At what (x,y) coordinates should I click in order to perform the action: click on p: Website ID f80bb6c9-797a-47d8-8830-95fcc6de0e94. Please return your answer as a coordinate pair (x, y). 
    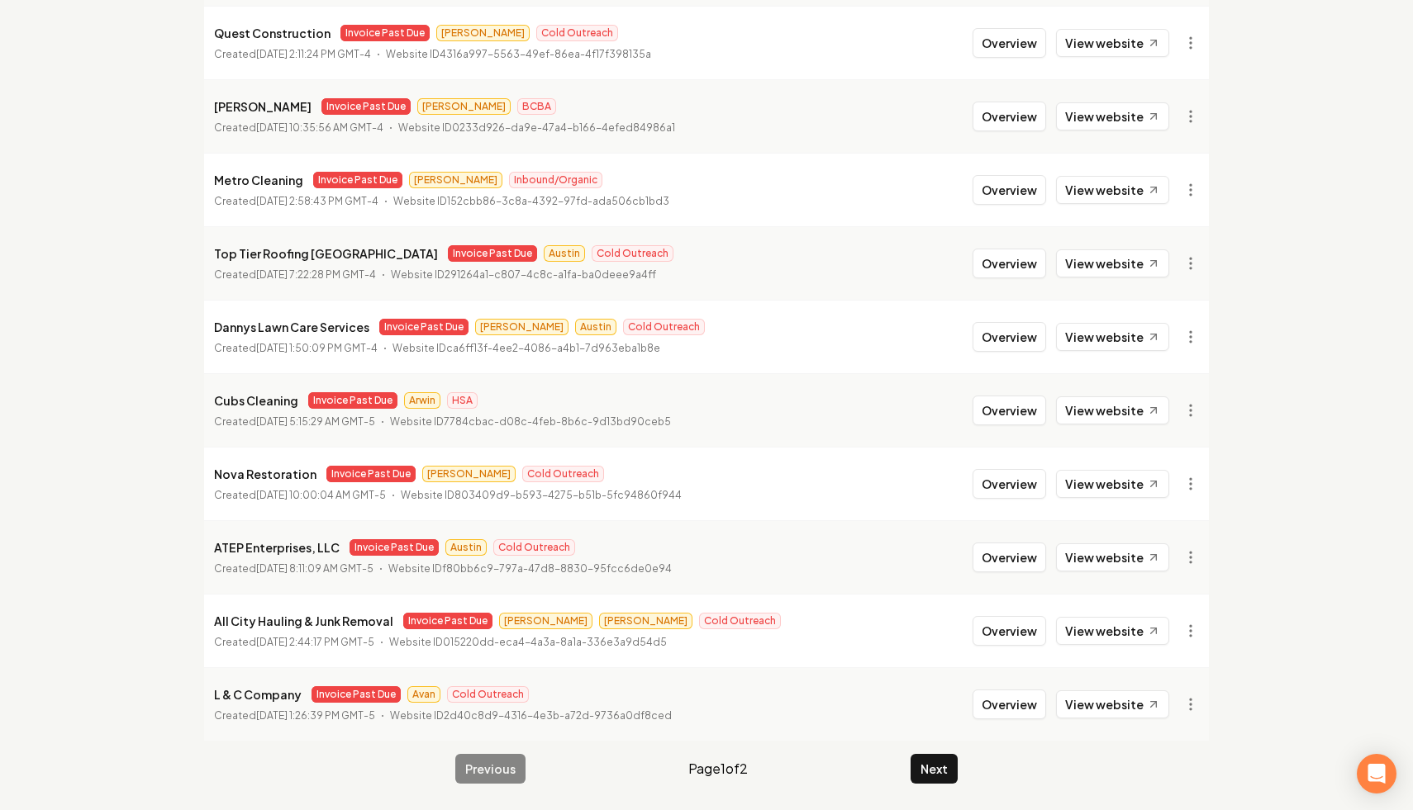
    Looking at the image, I should click on (530, 569).